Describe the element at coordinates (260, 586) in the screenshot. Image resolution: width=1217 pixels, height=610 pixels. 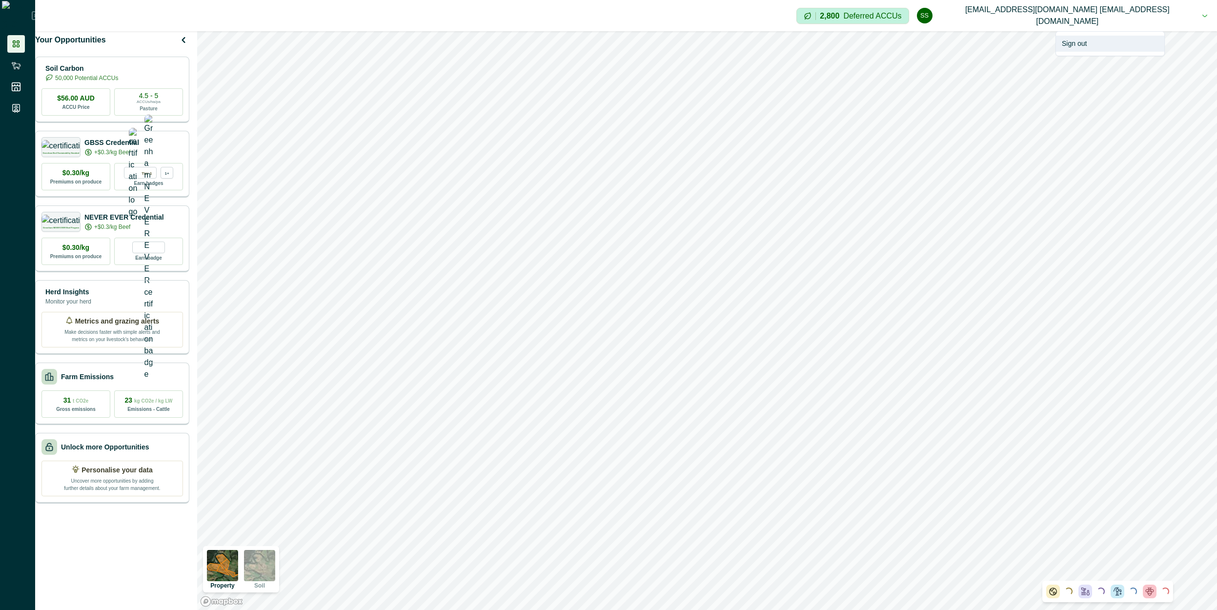
I see `p: Soil` at that location.